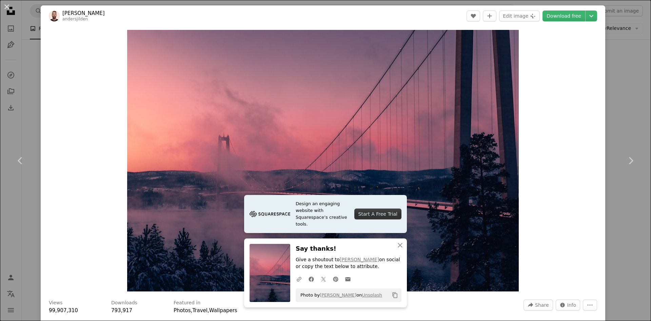 The image size is (651, 321). What do you see at coordinates (349, 248) in the screenshot?
I see `h3: Say thanks!` at bounding box center [349, 248].